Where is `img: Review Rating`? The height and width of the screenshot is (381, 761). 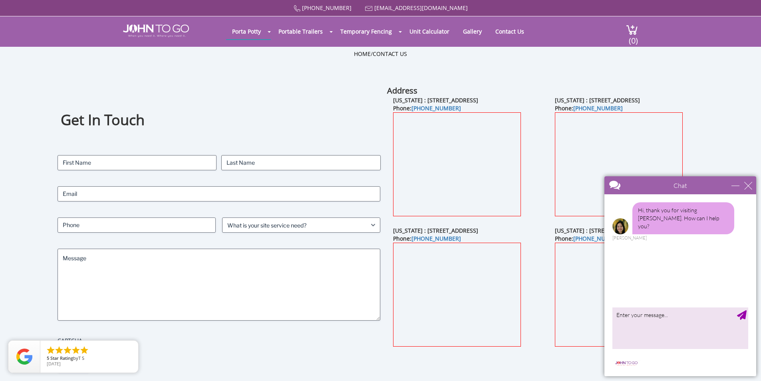
img: Review Rating is located at coordinates (24, 356).